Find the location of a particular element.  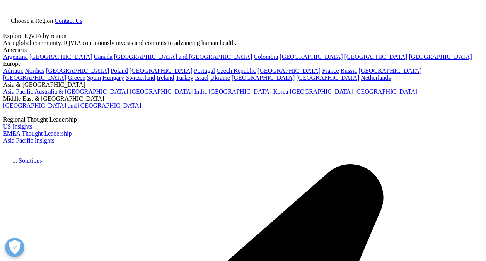

a: Korea is located at coordinates (280, 91).